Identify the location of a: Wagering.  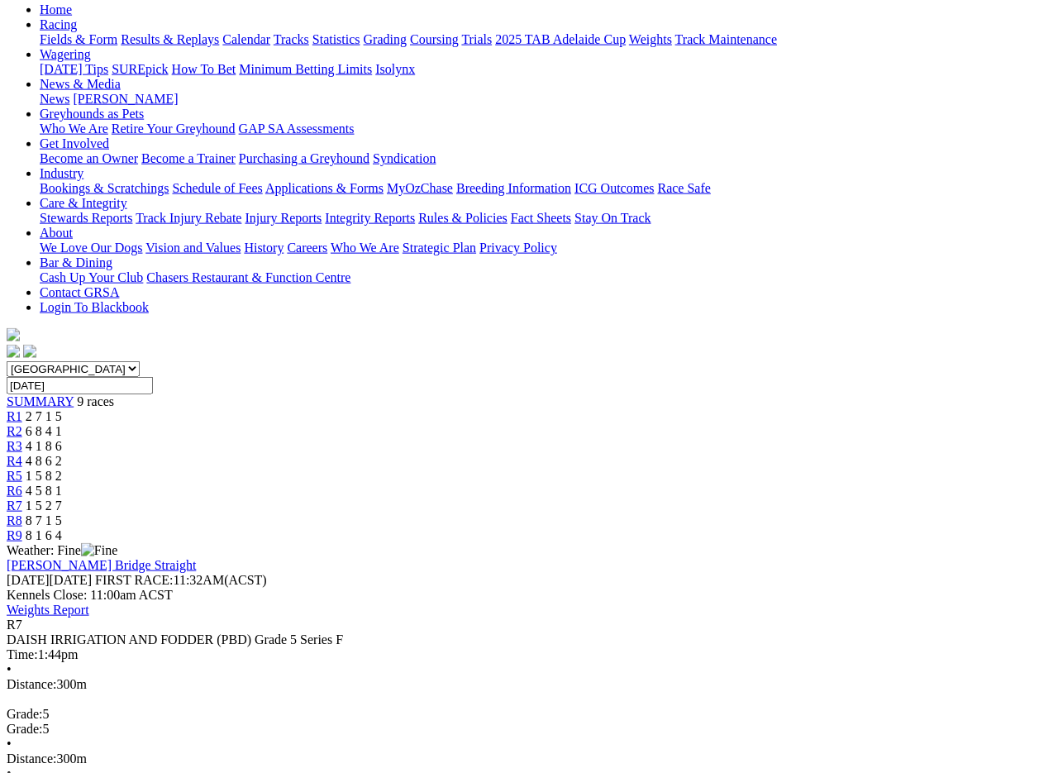
(65, 54).